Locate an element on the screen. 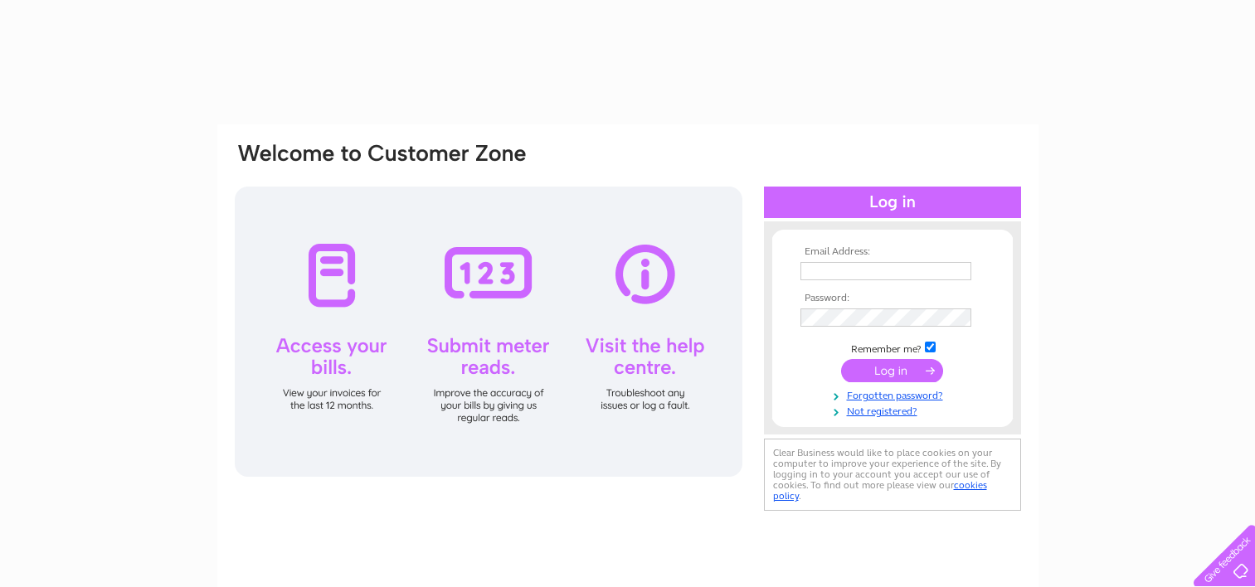 Image resolution: width=1255 pixels, height=587 pixels. a: Not registered? is located at coordinates (894, 410).